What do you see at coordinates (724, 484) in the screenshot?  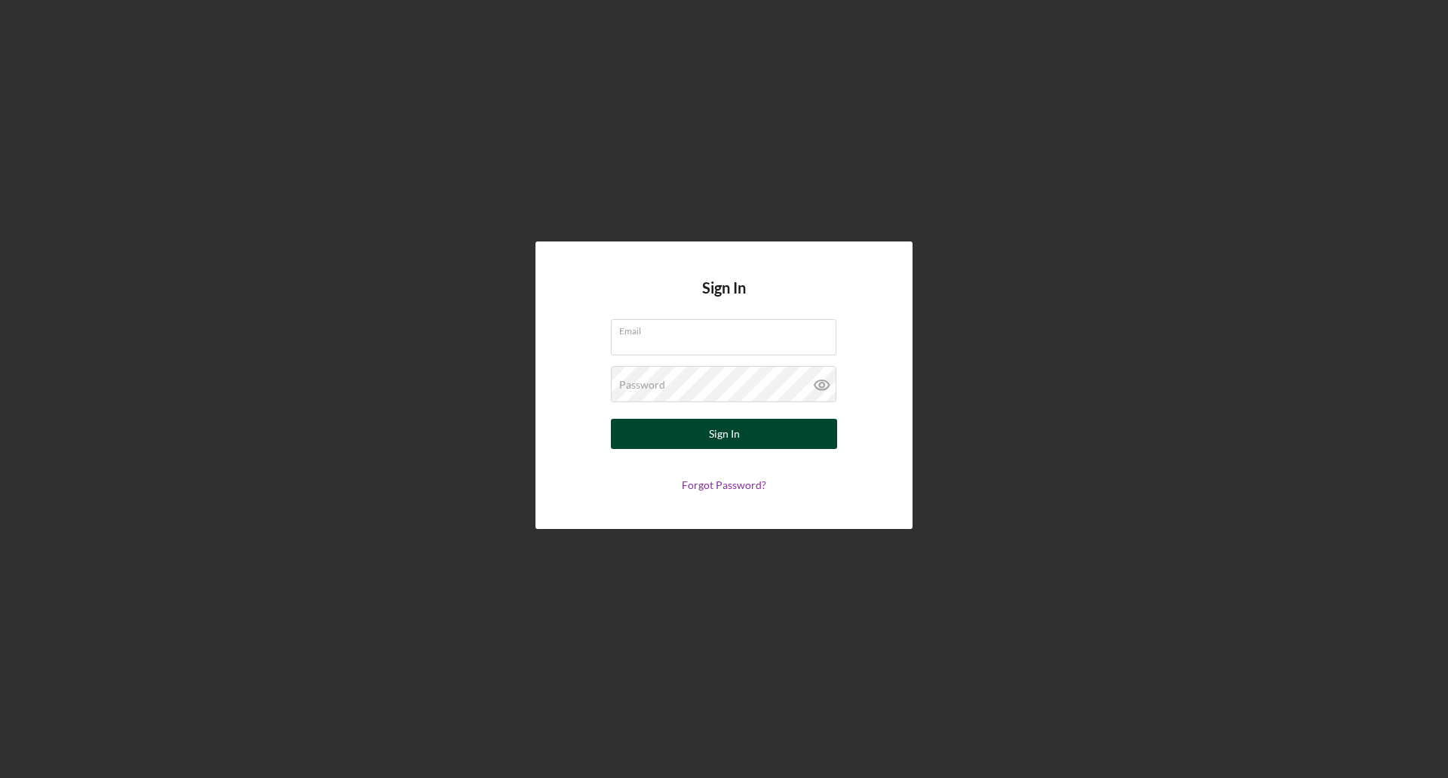 I see `a: Forgot Password?` at bounding box center [724, 484].